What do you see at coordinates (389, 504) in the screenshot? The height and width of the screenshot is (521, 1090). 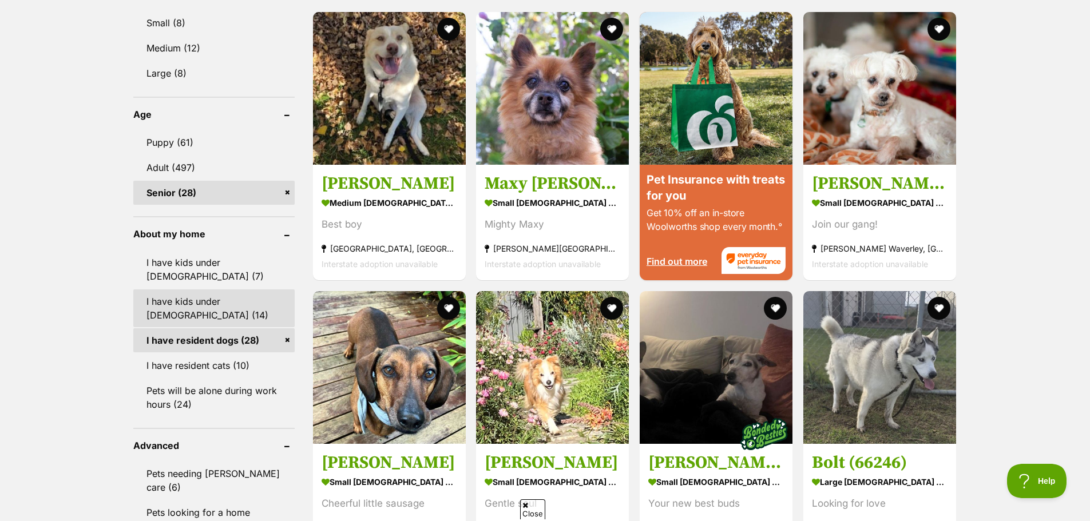 I see `div: Cheerful little sausage` at bounding box center [389, 504].